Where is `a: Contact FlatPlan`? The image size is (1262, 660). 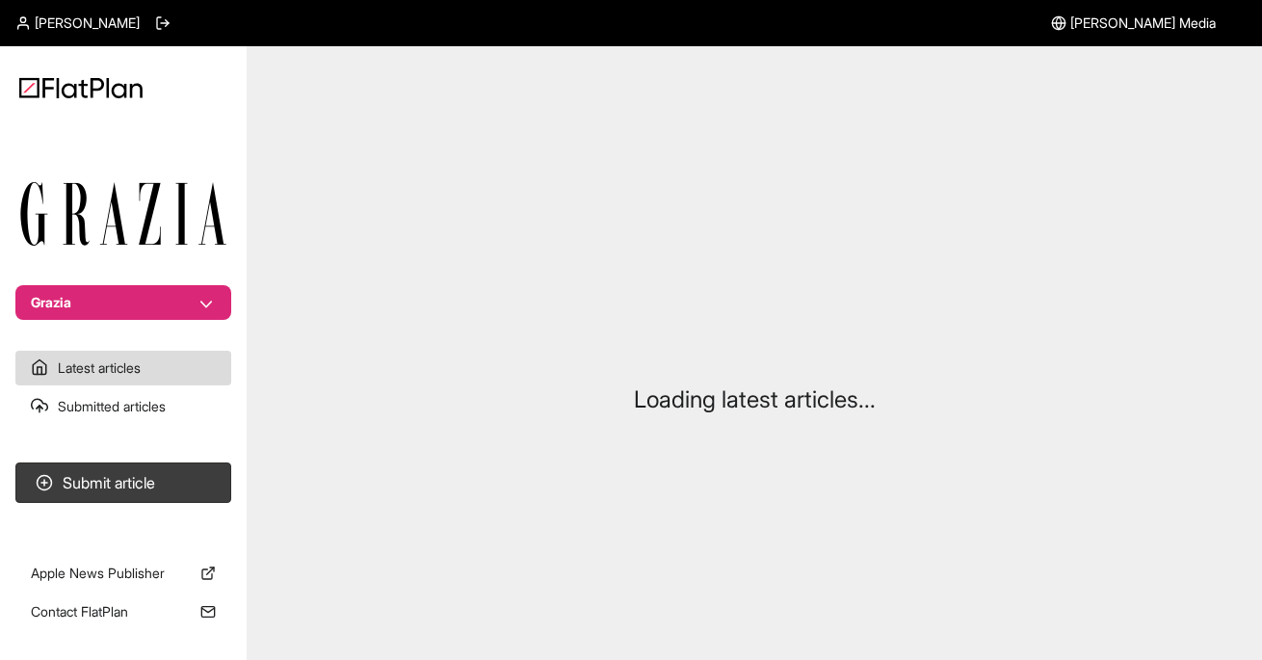 a: Contact FlatPlan is located at coordinates (123, 612).